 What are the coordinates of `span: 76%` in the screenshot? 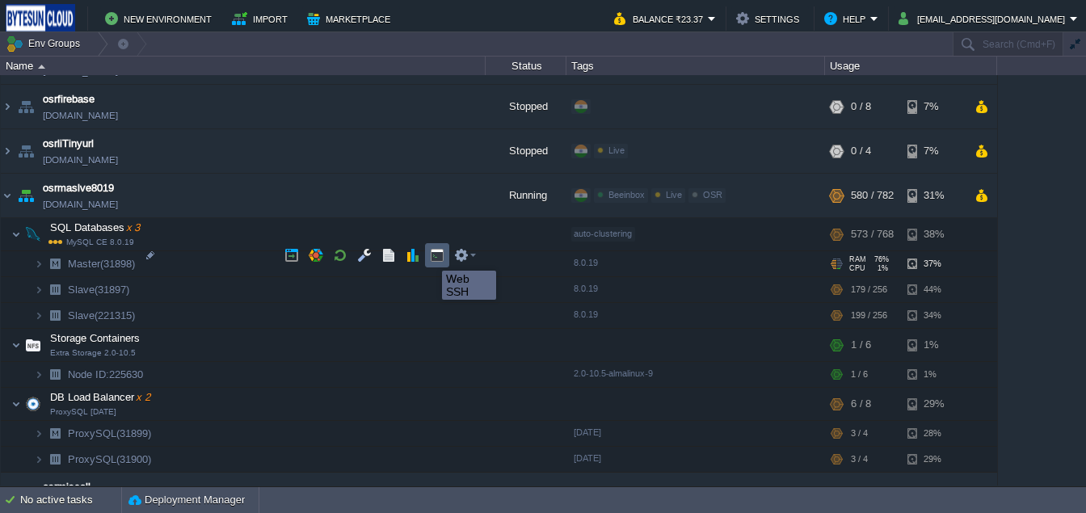 It's located at (881, 259).